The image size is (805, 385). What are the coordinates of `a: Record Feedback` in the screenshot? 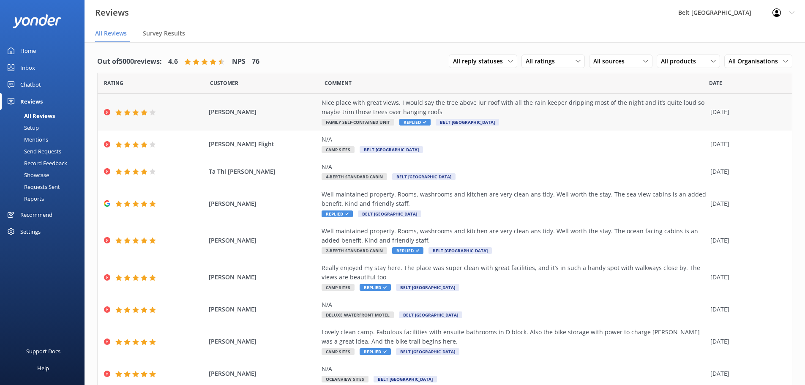 It's located at (45, 163).